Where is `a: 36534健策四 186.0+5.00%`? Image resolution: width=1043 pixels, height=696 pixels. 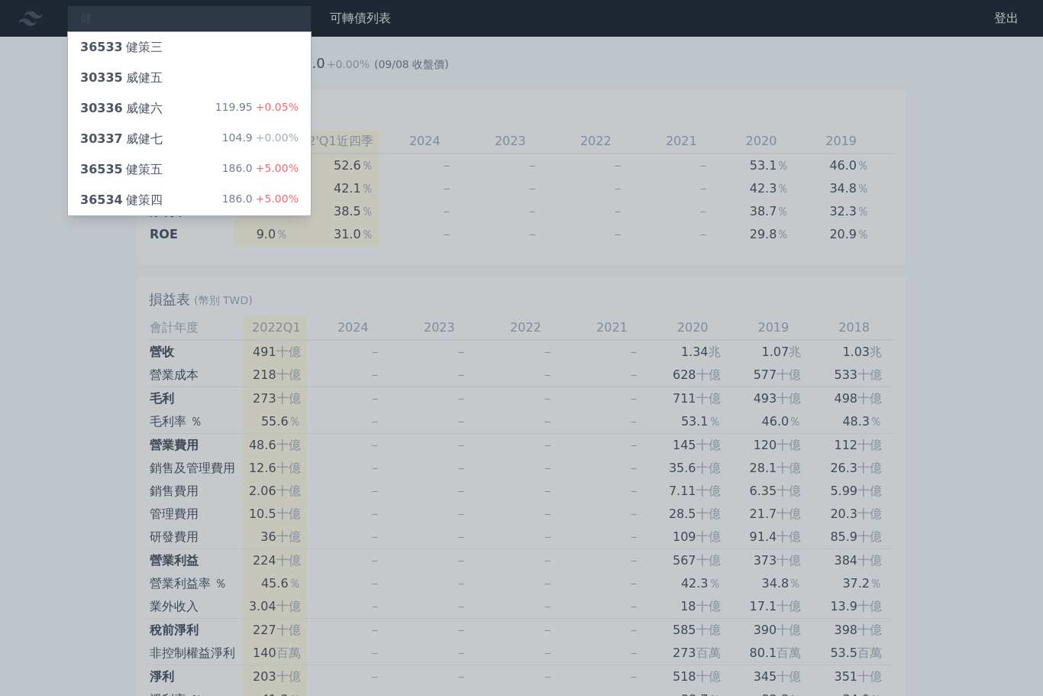
a: 36534健策四 186.0+5.00% is located at coordinates (189, 200).